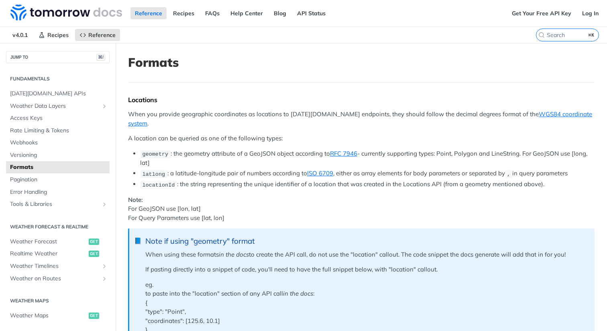  I want to click on a: Log In, so click(590, 13).